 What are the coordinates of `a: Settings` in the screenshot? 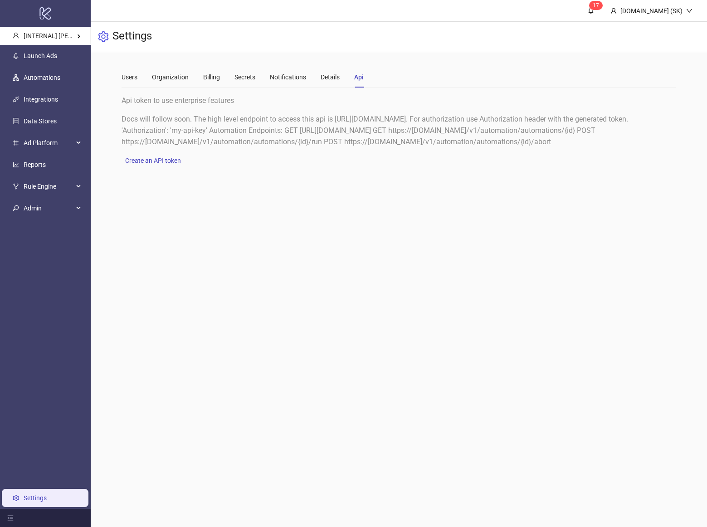 It's located at (35, 498).